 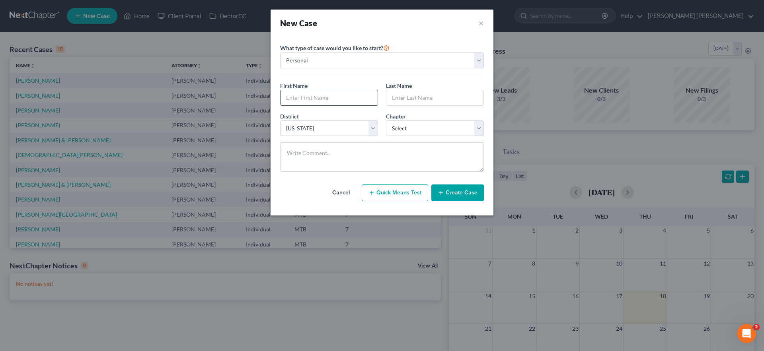 I want to click on button: Quick Means Test, so click(x=395, y=193).